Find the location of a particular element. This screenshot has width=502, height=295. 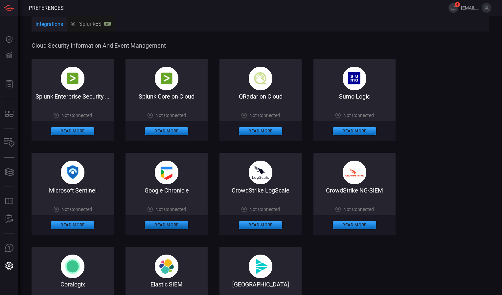

div: Google Chronicle is located at coordinates (167, 190).